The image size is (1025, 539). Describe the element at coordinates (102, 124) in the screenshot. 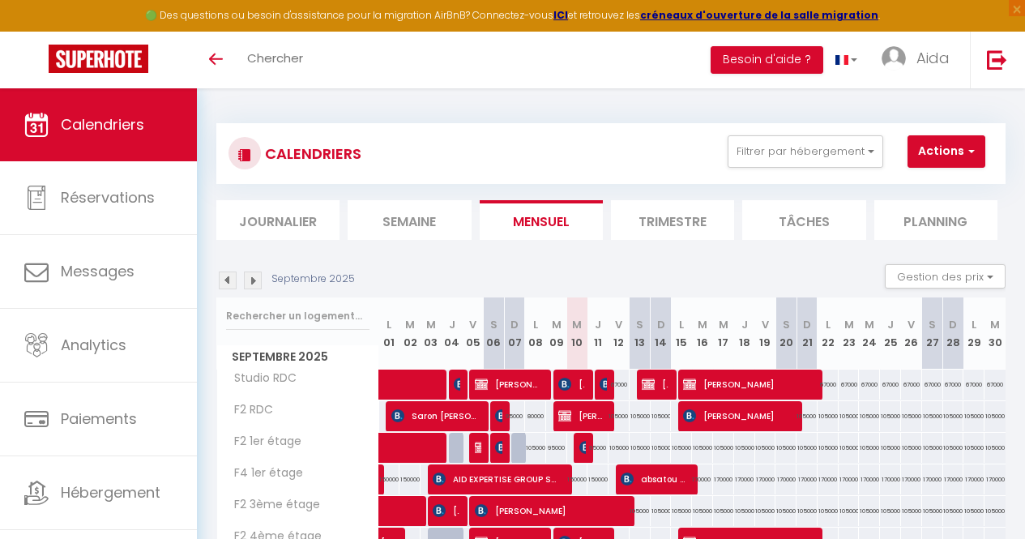

I see `span: Calendriers` at that location.